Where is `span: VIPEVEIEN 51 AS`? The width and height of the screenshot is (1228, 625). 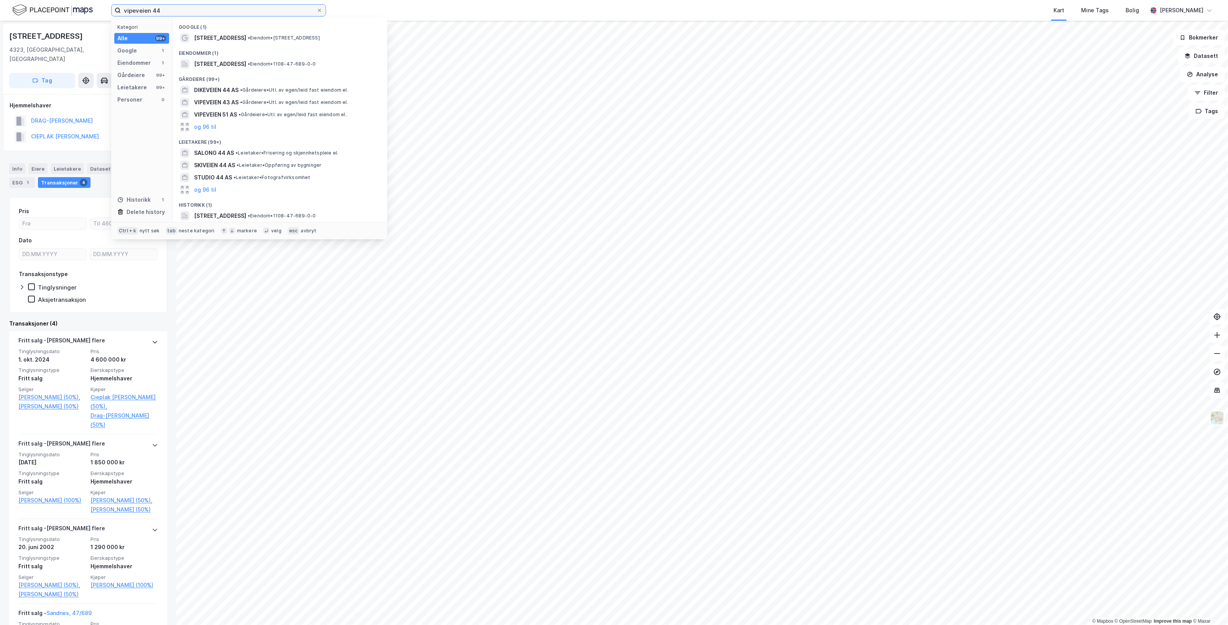 span: VIPEVEIEN 51 AS is located at coordinates (216, 115).